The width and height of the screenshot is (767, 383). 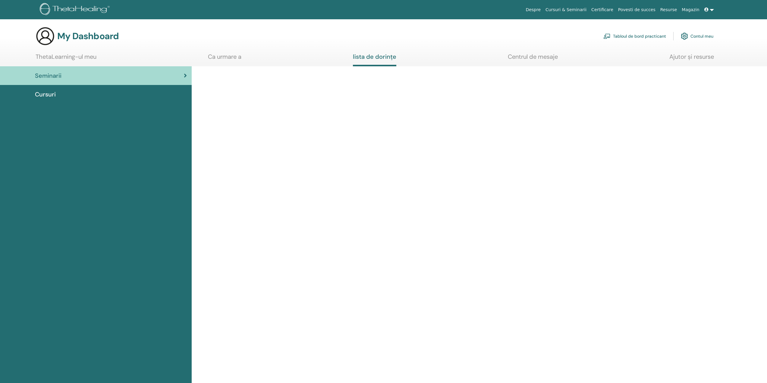 I want to click on a: Certificare, so click(x=602, y=10).